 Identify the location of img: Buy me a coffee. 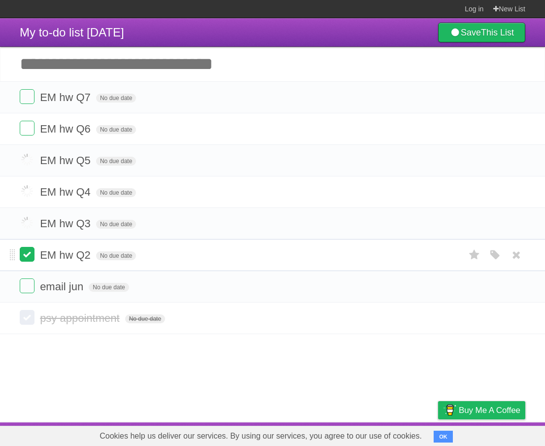
(449, 410).